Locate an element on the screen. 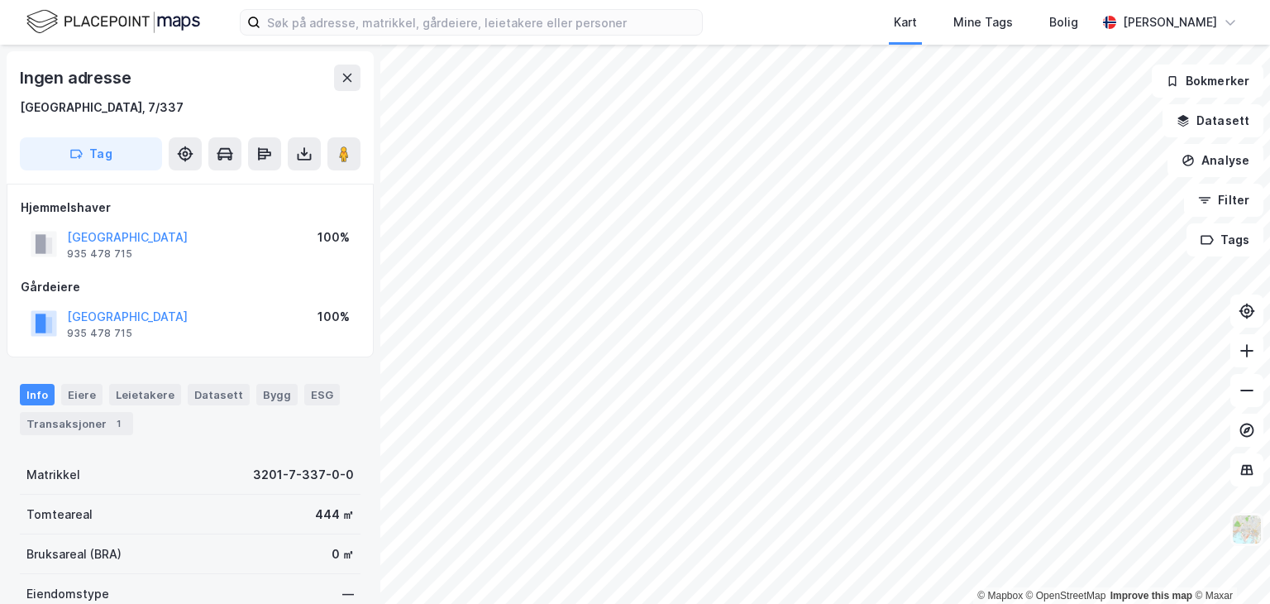 The height and width of the screenshot is (604, 1270). div: Gårdeiere is located at coordinates (190, 287).